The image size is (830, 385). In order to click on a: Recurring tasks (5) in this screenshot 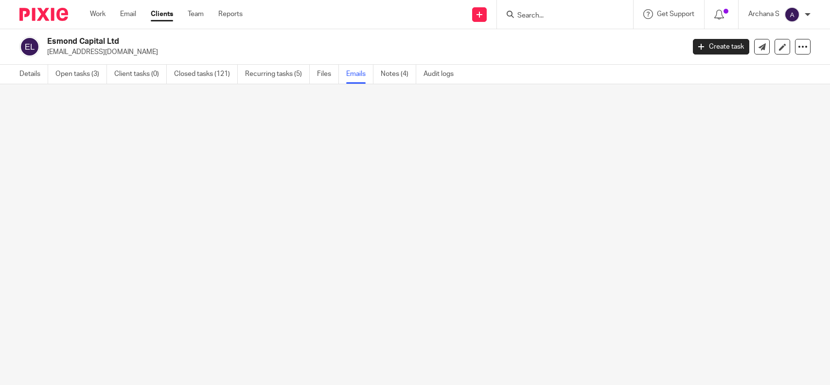, I will do `click(277, 74)`.